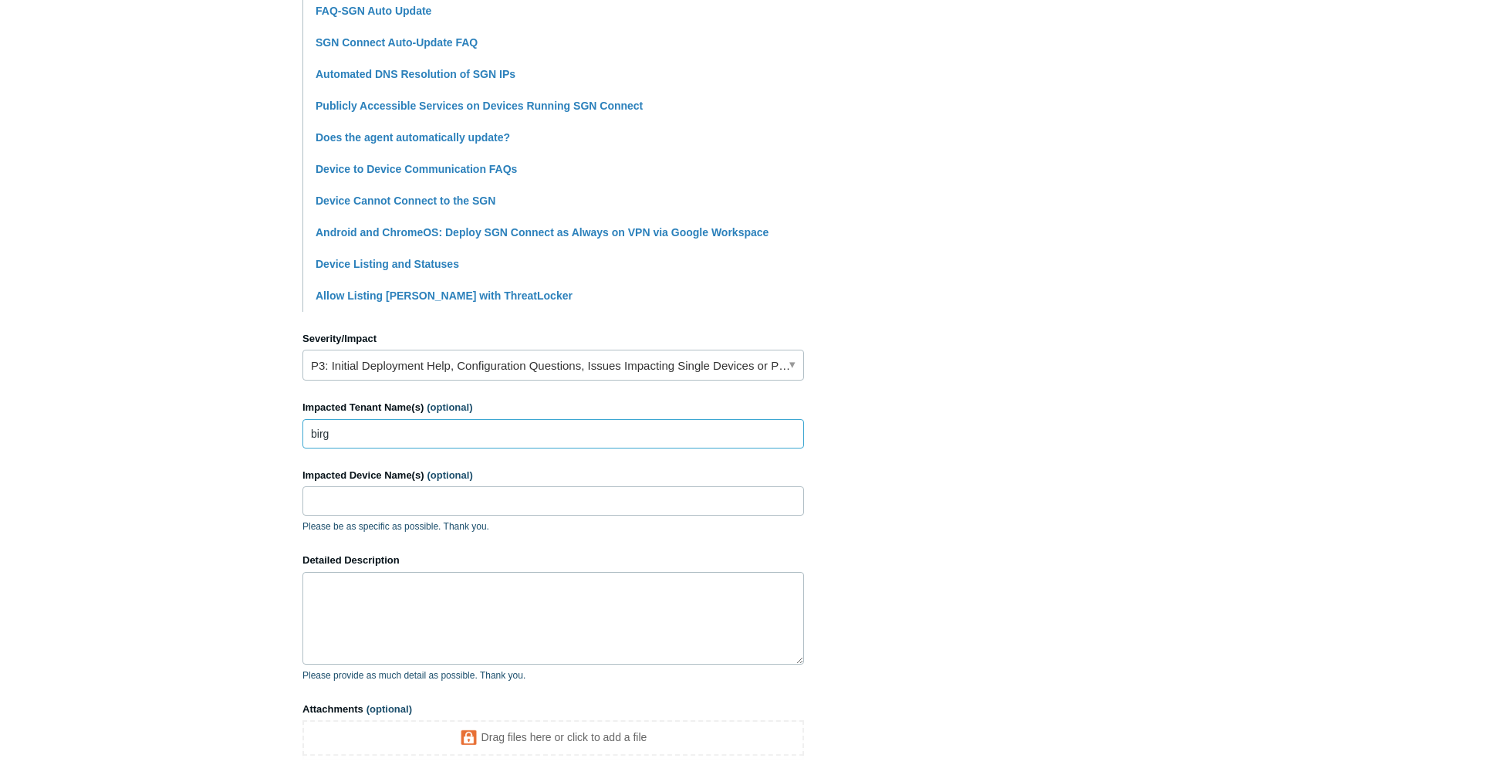 The width and height of the screenshot is (1500, 765). Describe the element at coordinates (373, 11) in the screenshot. I see `a: FAQ-SGN Auto Update` at that location.